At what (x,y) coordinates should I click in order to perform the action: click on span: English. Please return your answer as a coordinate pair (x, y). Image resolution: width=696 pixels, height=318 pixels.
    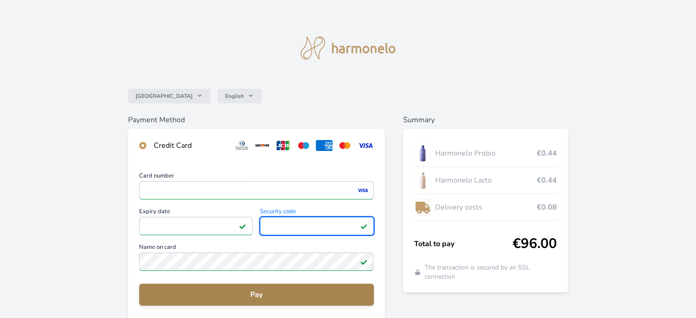
    Looking at the image, I should click on (234, 96).